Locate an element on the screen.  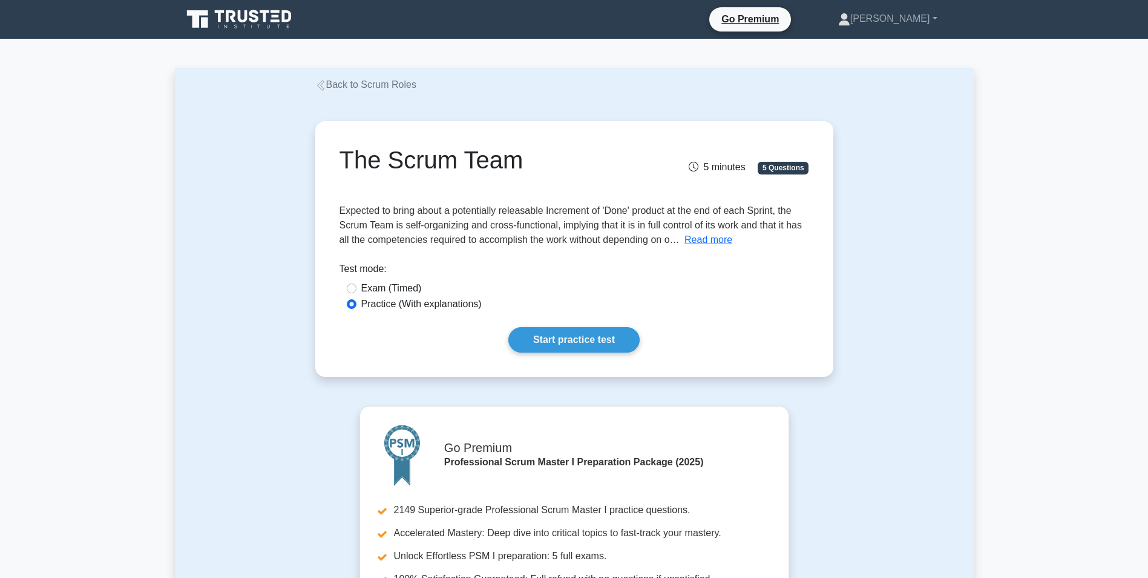
span: Expected to bring about a potentially releasable Increment of 'Done' product at the end of each S... is located at coordinates (571, 225).